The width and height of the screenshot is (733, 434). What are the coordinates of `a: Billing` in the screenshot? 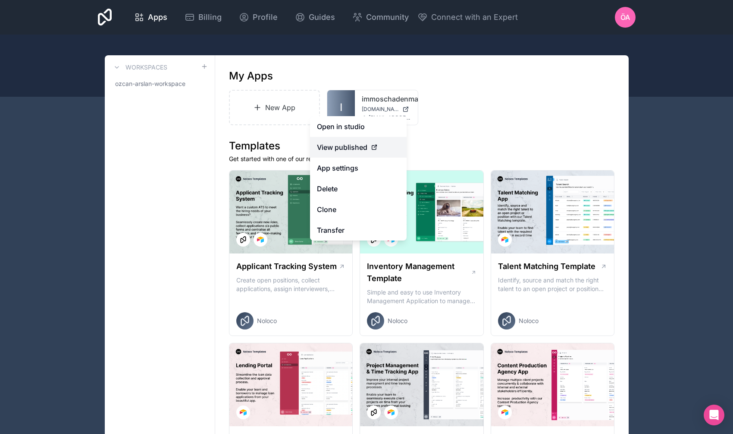 It's located at (203, 17).